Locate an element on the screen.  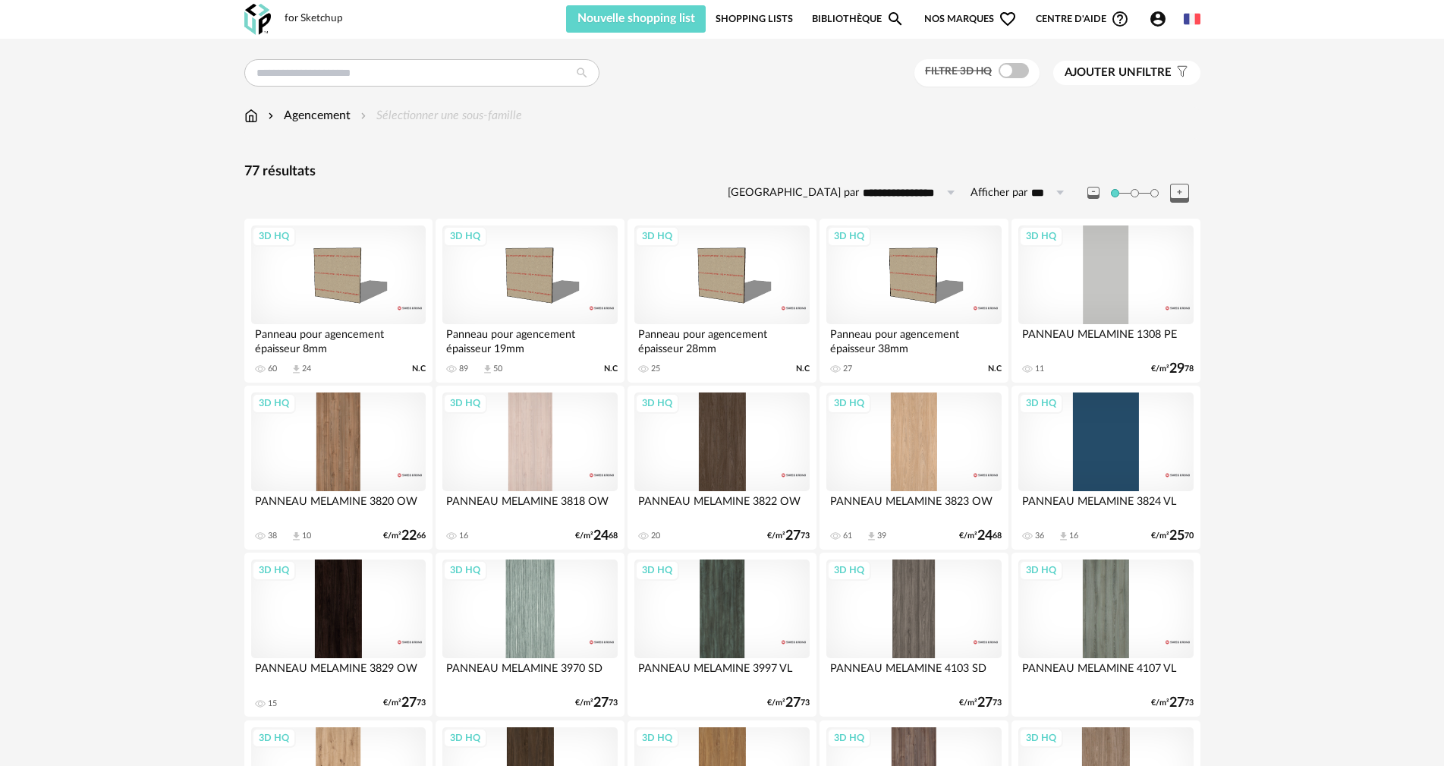
div: PANNEAU MELAMINE 3997 VL is located at coordinates (722, 673).